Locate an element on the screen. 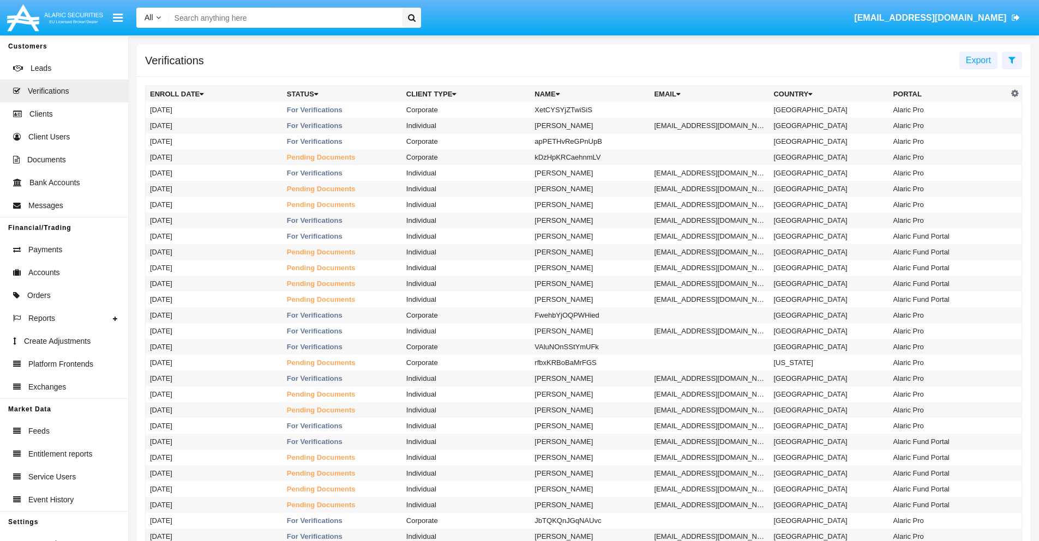 The height and width of the screenshot is (541, 1039). td: apPETHvReGPnUpB is located at coordinates (589, 141).